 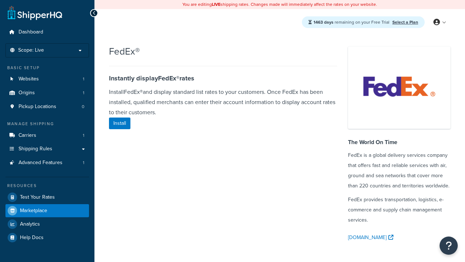 What do you see at coordinates (47, 237) in the screenshot?
I see `a: Help Docs` at bounding box center [47, 237].